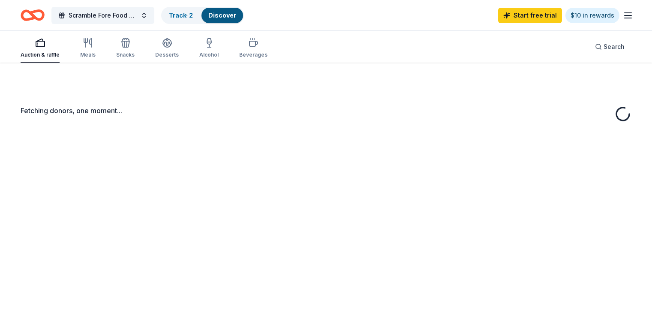 The image size is (652, 313). I want to click on button: Alcohol, so click(209, 48).